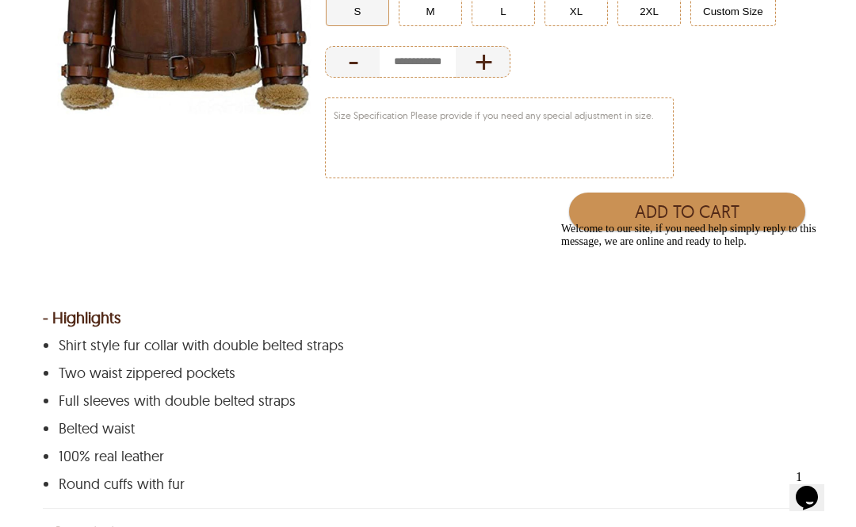 The image size is (856, 527). What do you see at coordinates (425, 401) in the screenshot?
I see `p: Full sleeves with double belted straps` at bounding box center [425, 401].